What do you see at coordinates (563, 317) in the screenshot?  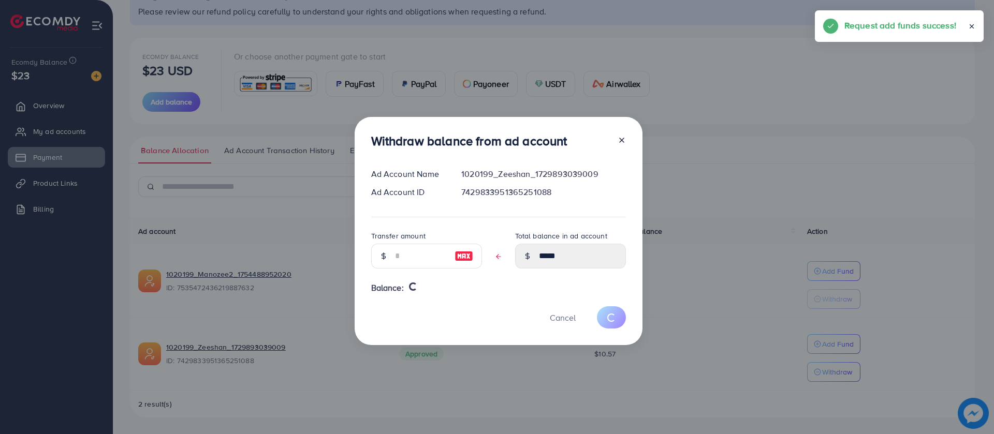 I see `button: Cancel` at bounding box center [563, 317].